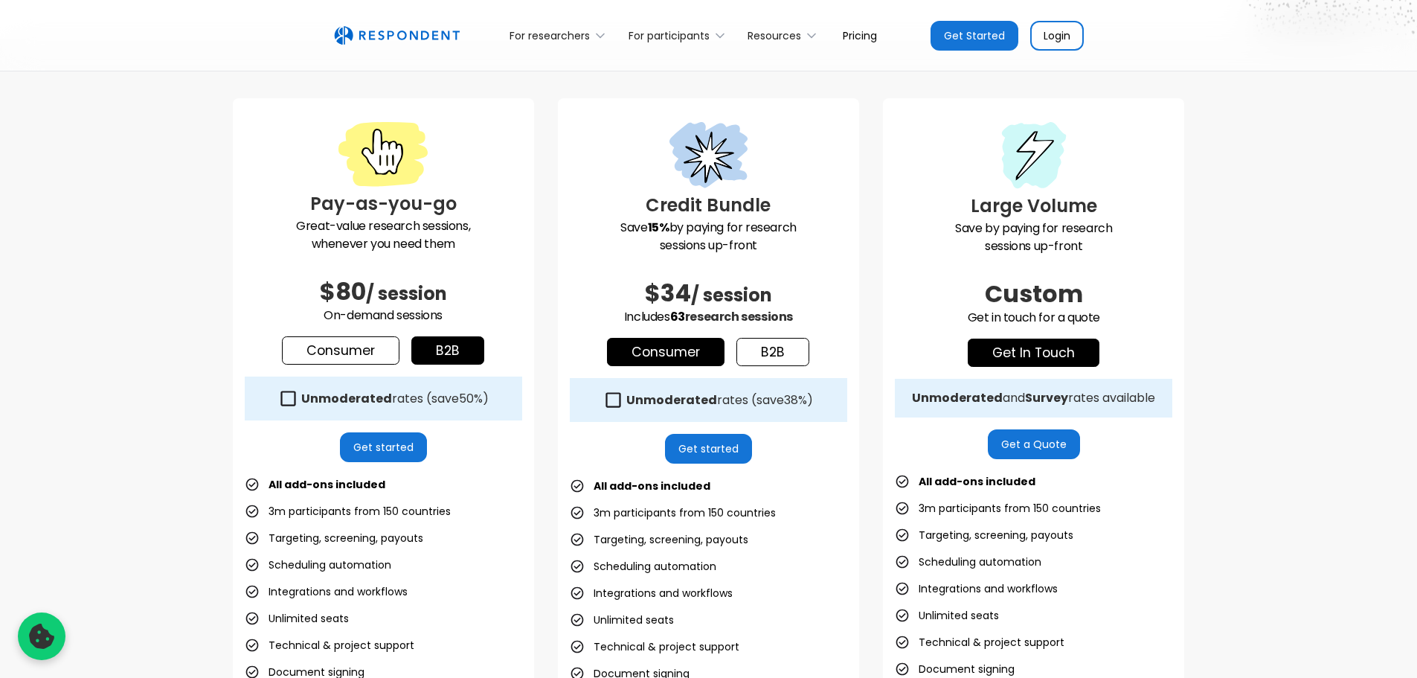  I want to click on a: get in touch, so click(1033, 353).